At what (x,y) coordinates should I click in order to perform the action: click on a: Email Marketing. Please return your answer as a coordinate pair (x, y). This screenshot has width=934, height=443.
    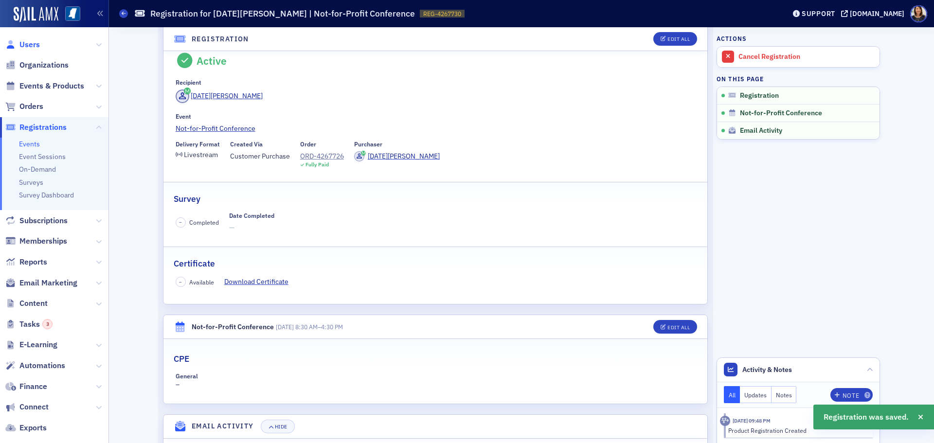
    Looking at the image, I should click on (41, 283).